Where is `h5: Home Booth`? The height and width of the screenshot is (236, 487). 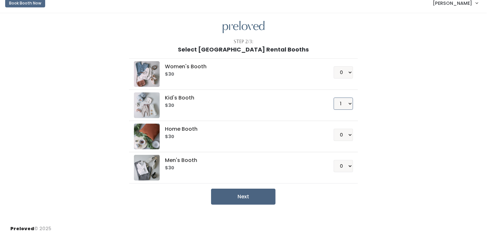
h5: Home Booth is located at coordinates (241, 129).